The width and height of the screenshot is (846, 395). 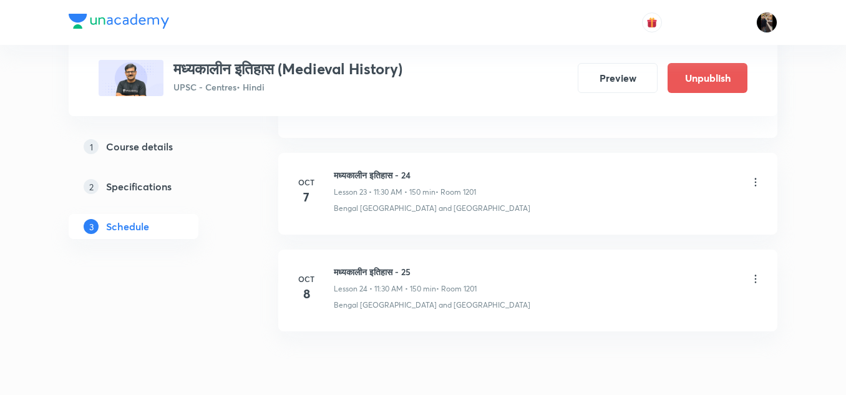 What do you see at coordinates (91, 226) in the screenshot?
I see `p: 3` at bounding box center [91, 226].